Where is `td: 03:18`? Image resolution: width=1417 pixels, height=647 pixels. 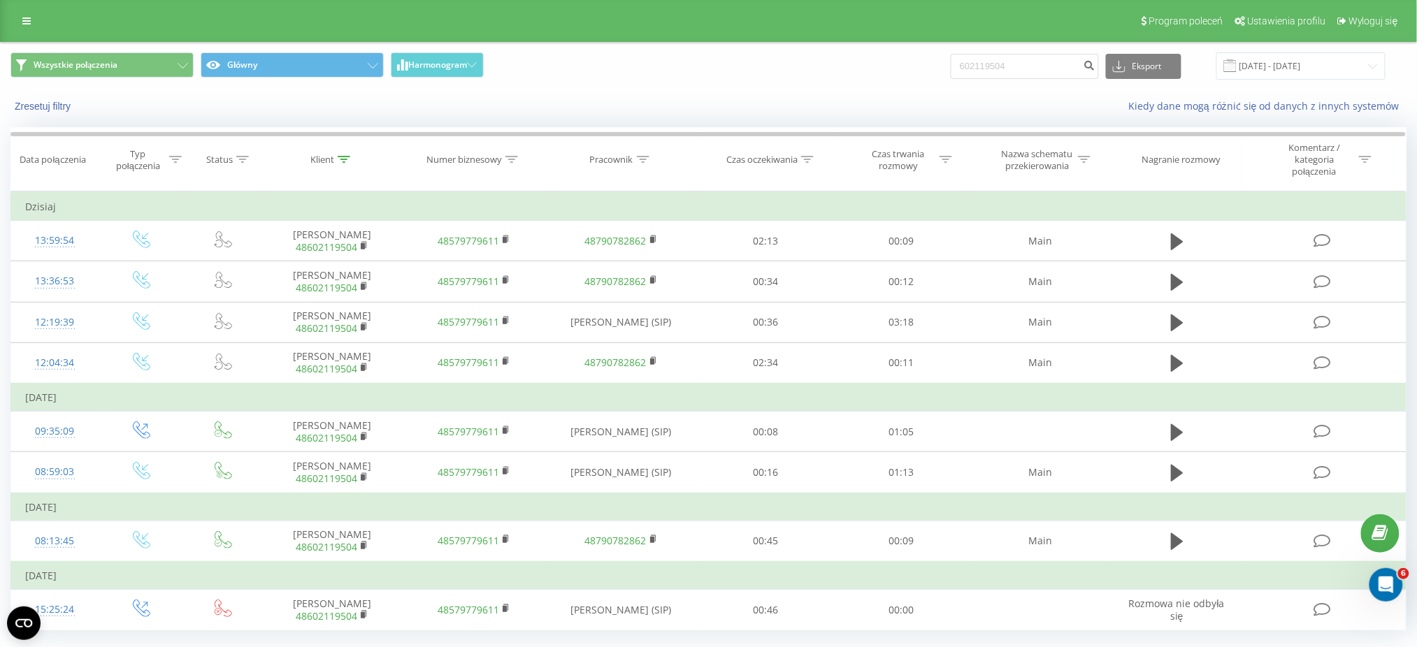 td: 03:18 is located at coordinates (901, 322).